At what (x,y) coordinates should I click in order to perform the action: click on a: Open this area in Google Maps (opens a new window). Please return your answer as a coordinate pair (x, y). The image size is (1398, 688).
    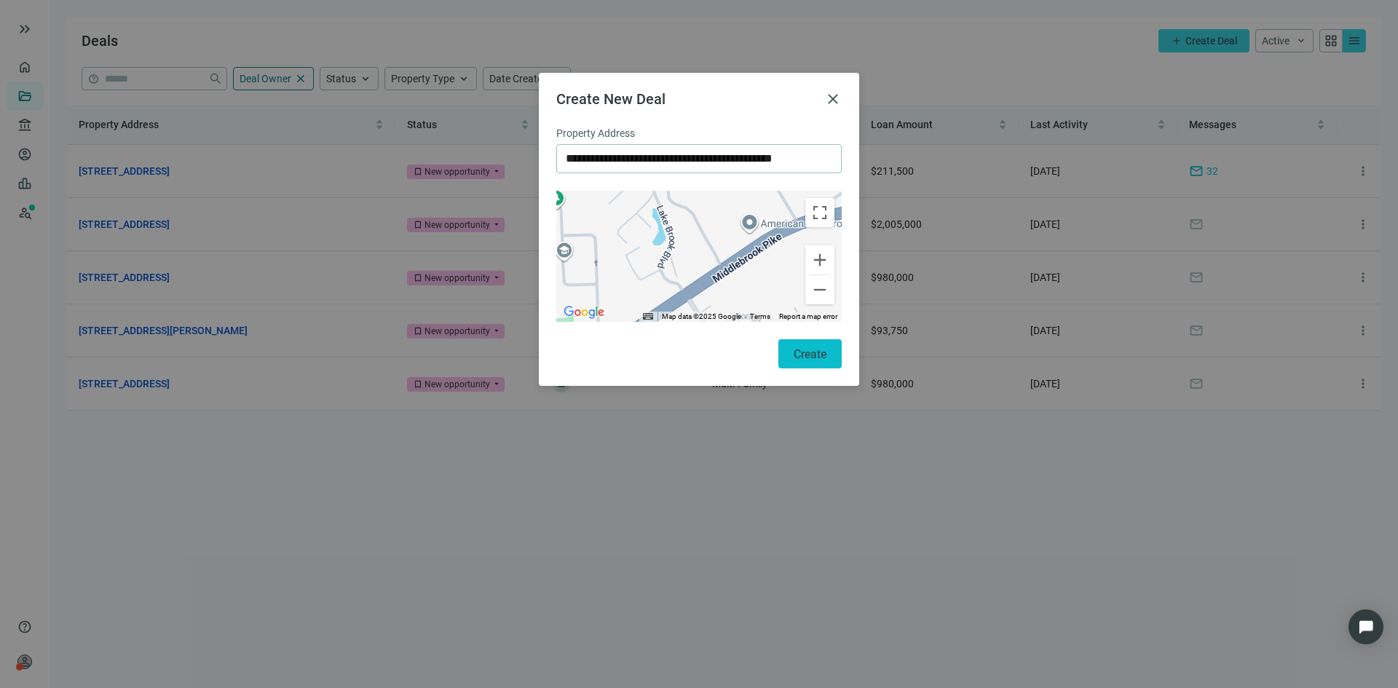
    Looking at the image, I should click on (584, 312).